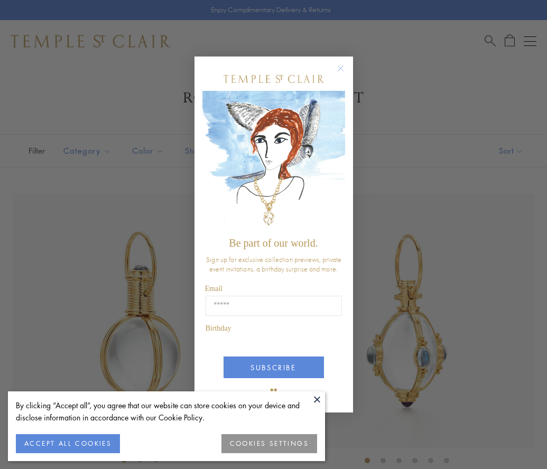 This screenshot has width=547, height=469. Describe the element at coordinates (274, 391) in the screenshot. I see `img: TSC` at that location.